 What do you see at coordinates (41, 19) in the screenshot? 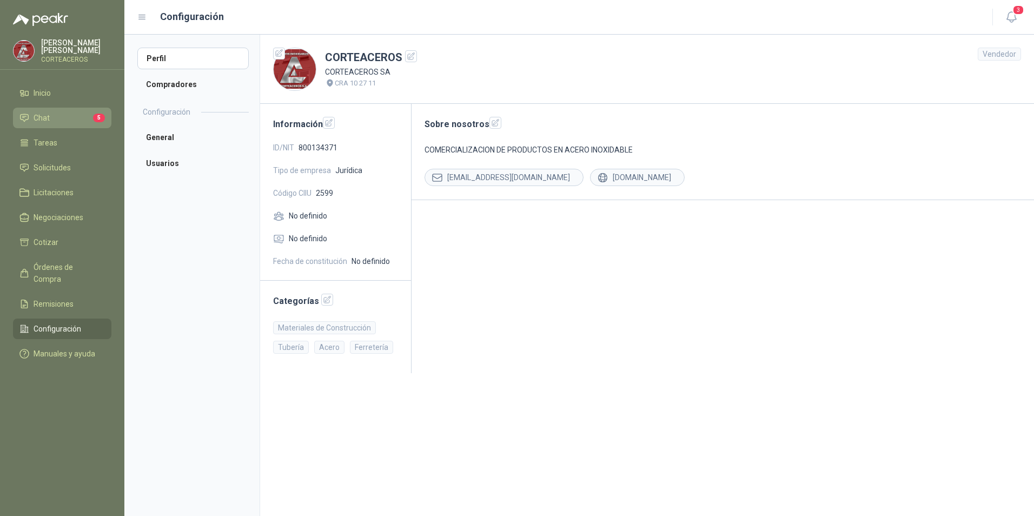
I see `img: Logo peakr` at bounding box center [41, 19].